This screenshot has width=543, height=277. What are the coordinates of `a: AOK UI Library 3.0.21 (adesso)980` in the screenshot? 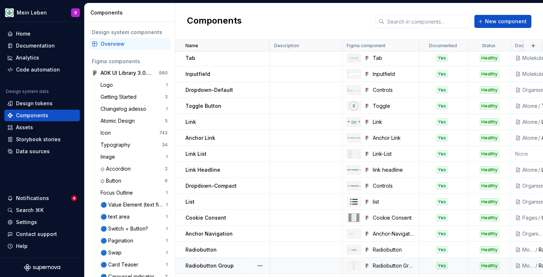 It's located at (129, 73).